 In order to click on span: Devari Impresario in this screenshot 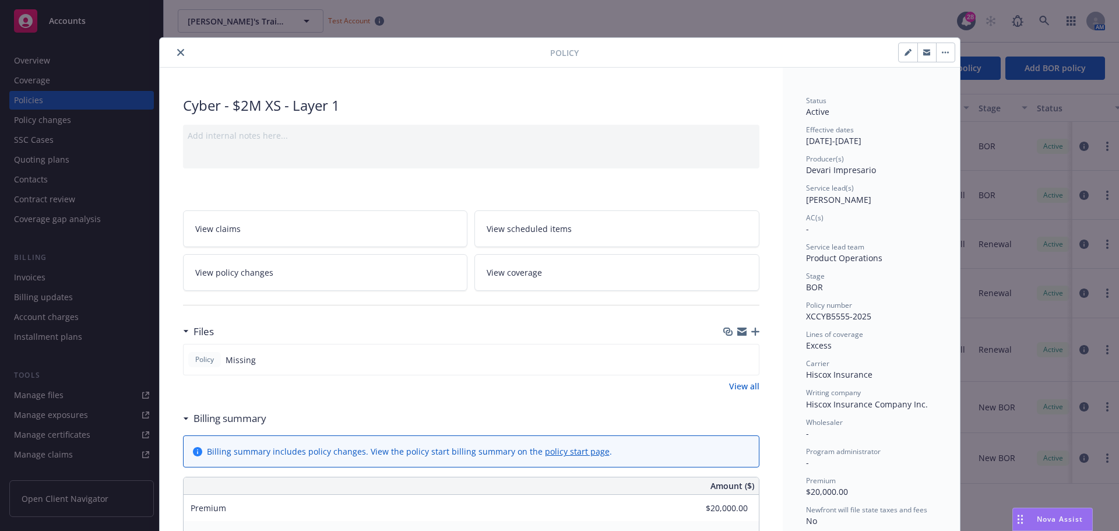, I will do `click(841, 170)`.